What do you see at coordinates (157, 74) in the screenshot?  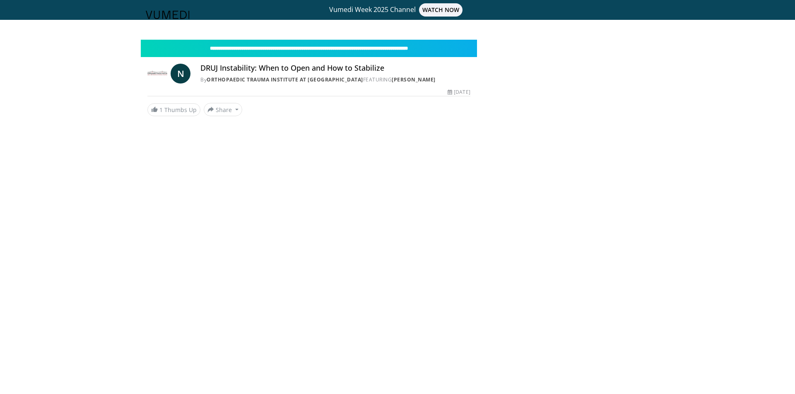 I see `img: Orthopaedic Trauma Institute at UCSF` at bounding box center [157, 74].